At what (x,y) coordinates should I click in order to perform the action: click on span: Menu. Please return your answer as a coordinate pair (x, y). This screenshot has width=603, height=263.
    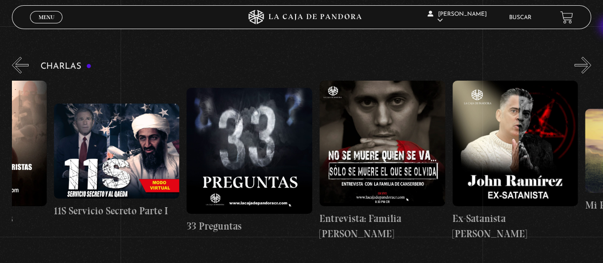
    Looking at the image, I should click on (46, 17).